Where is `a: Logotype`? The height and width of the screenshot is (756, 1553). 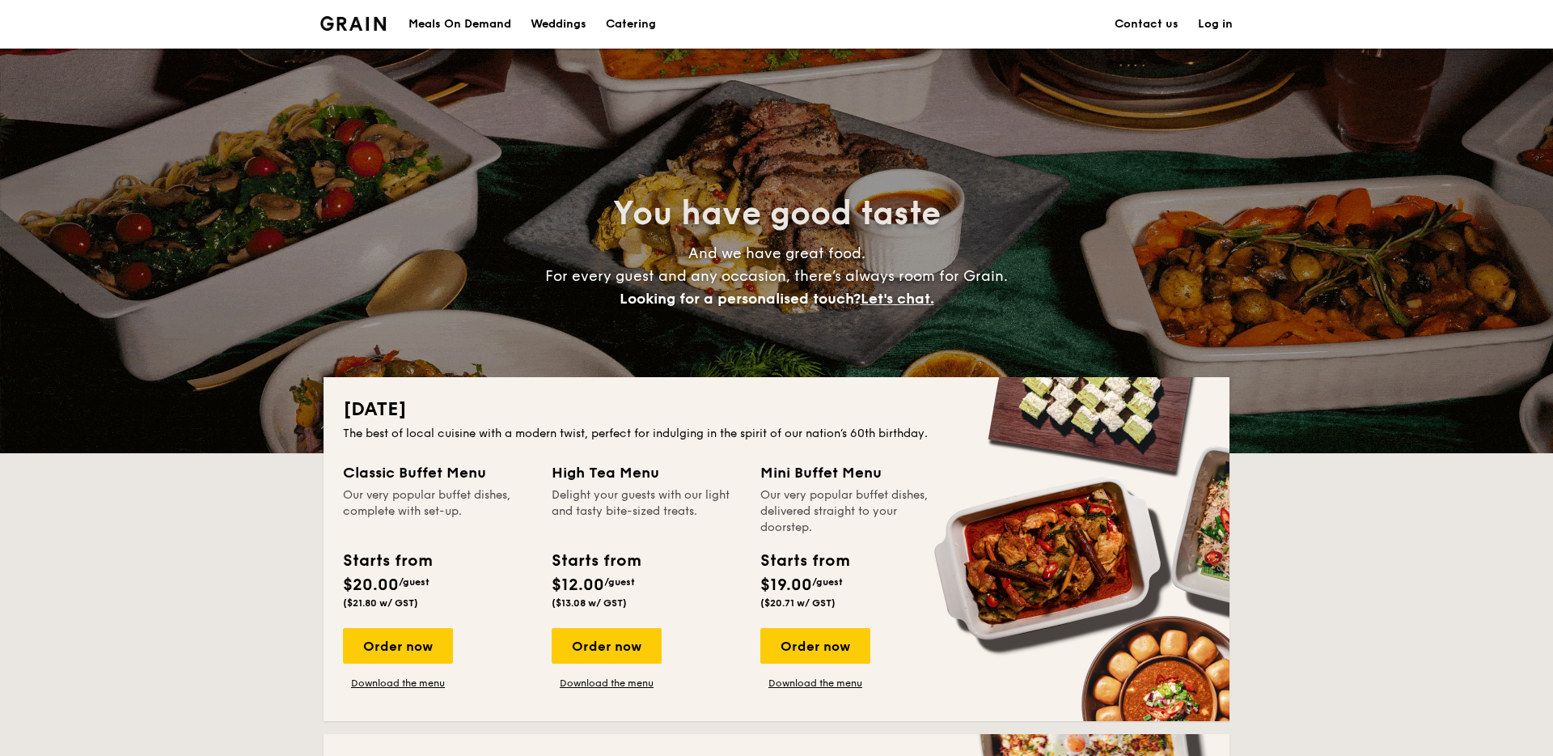
a: Logotype is located at coordinates (353, 23).